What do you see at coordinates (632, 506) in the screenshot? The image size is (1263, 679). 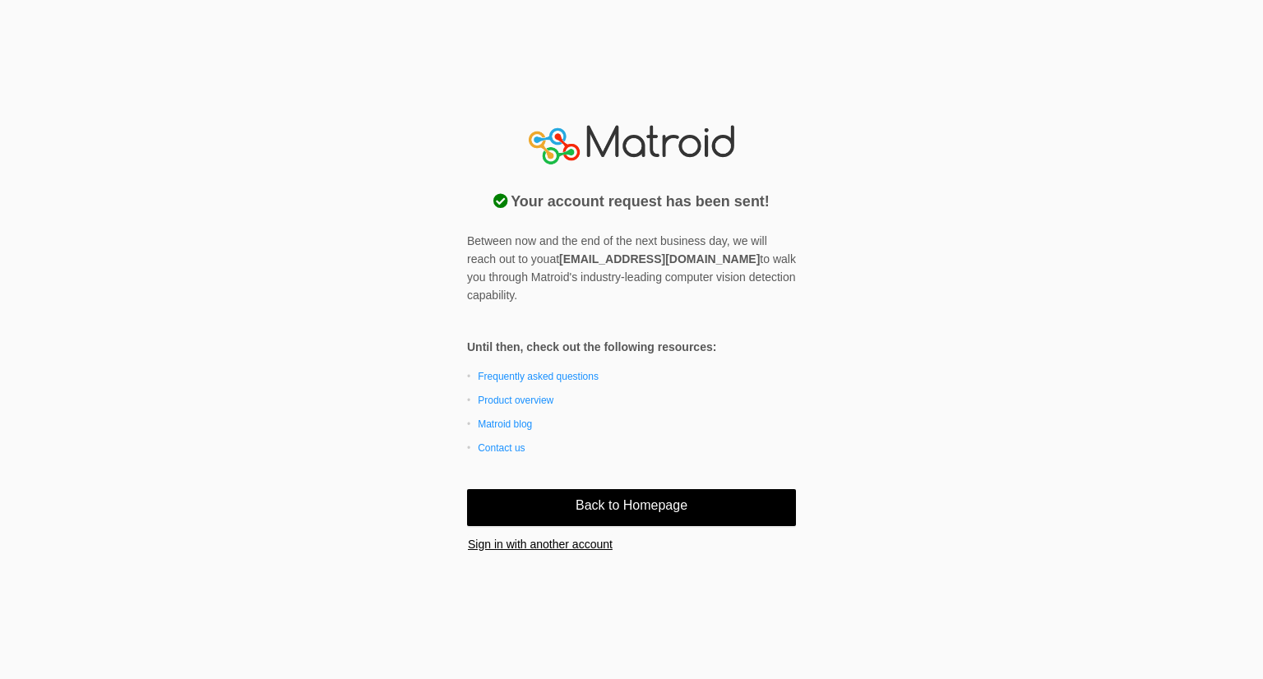 I see `span: Back to Homepage` at bounding box center [632, 506].